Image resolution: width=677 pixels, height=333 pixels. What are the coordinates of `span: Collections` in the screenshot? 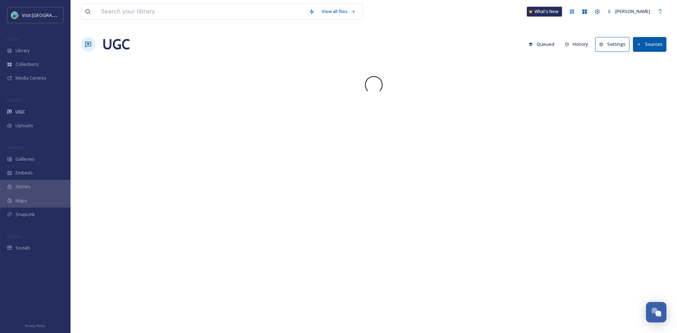 It's located at (27, 64).